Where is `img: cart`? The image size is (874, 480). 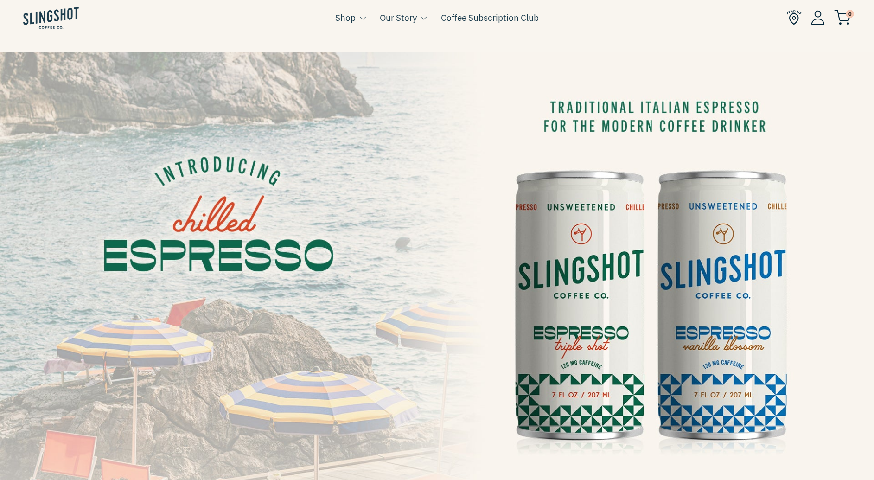 img: cart is located at coordinates (842, 17).